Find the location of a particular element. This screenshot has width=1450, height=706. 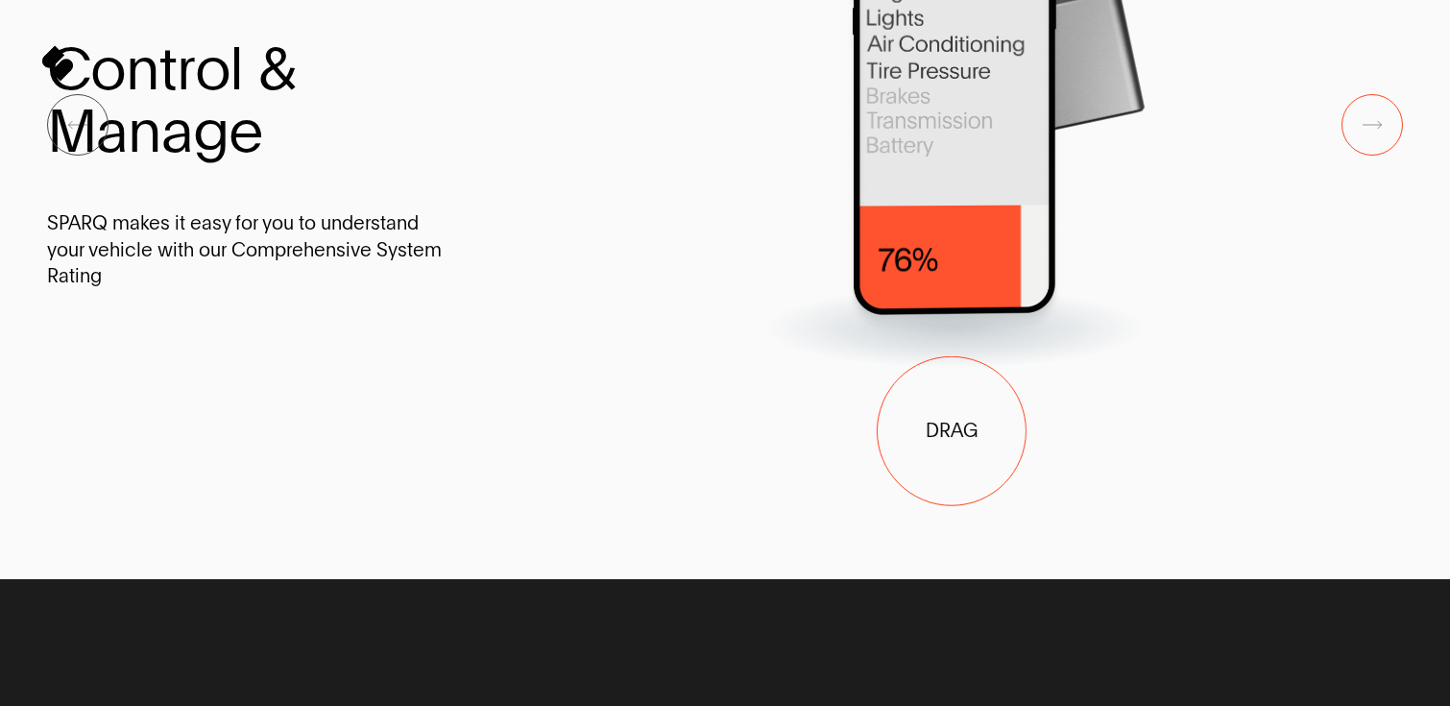

span: n is located at coordinates (144, 131).